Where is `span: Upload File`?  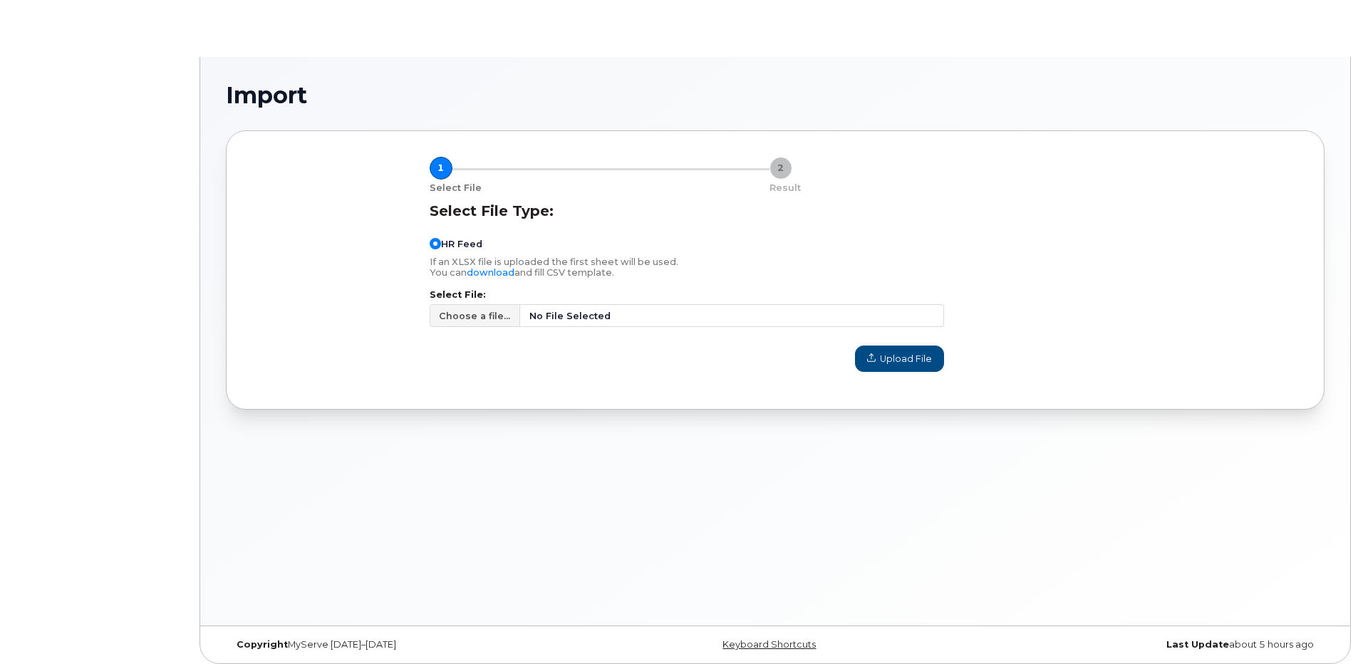 span: Upload File is located at coordinates (899, 358).